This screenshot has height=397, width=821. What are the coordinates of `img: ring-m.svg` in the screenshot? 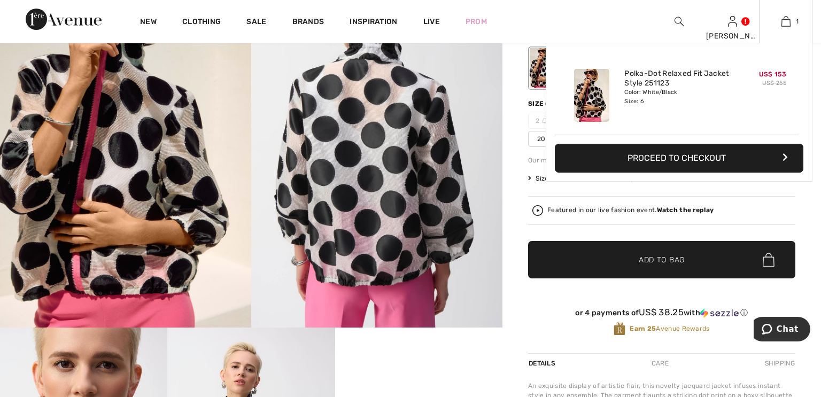 It's located at (545, 121).